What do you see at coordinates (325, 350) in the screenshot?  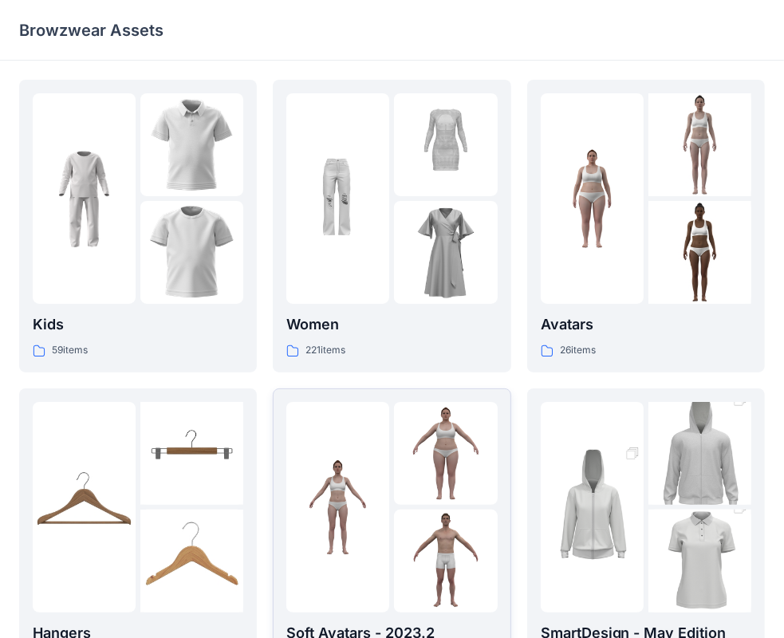 I see `p: 221 items` at bounding box center [325, 350].